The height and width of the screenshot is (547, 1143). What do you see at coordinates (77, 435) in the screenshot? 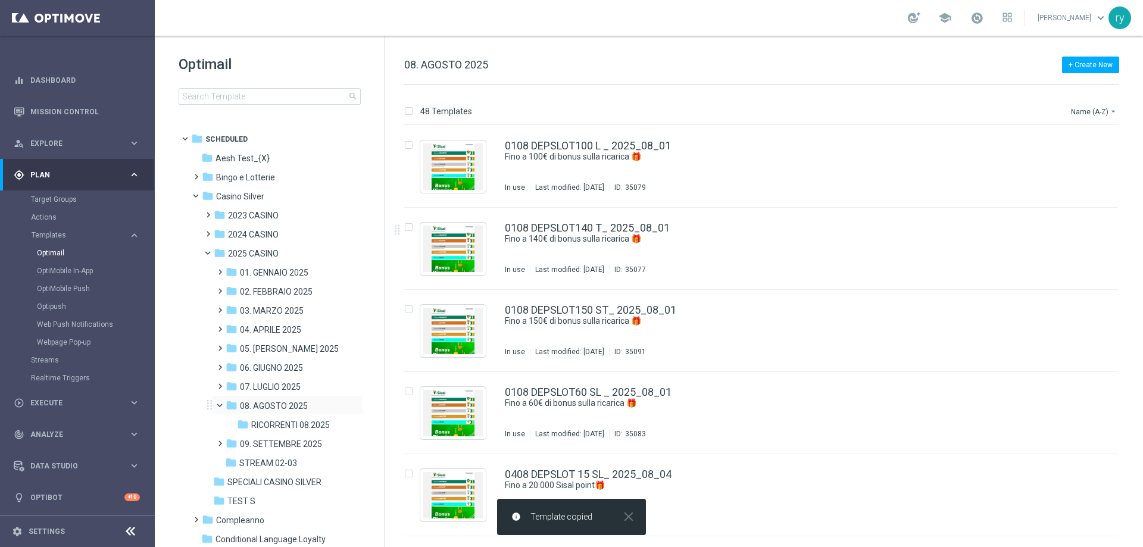
I see `div: track_changes Analyze keyboard_arrow_right` at bounding box center [77, 435].